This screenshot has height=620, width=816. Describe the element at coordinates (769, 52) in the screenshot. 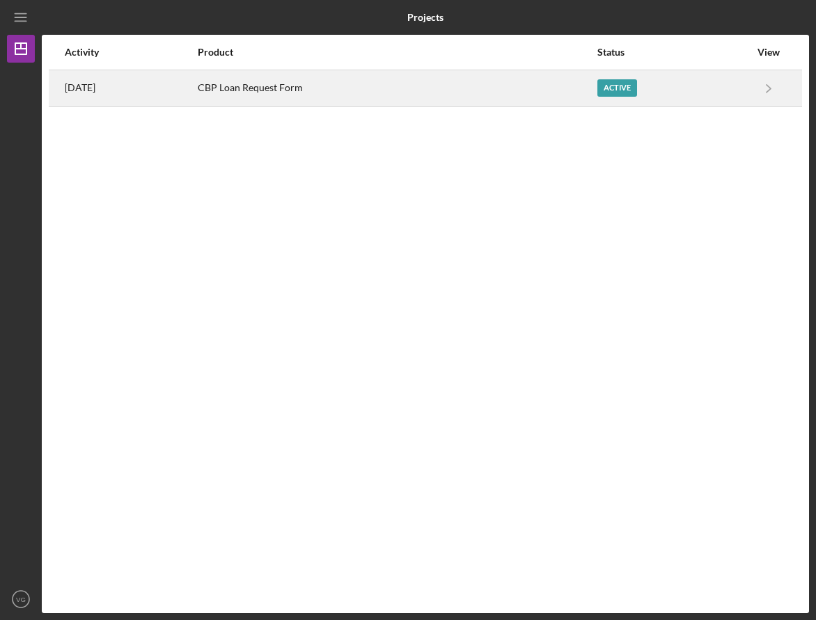

I see `div: View` at that location.